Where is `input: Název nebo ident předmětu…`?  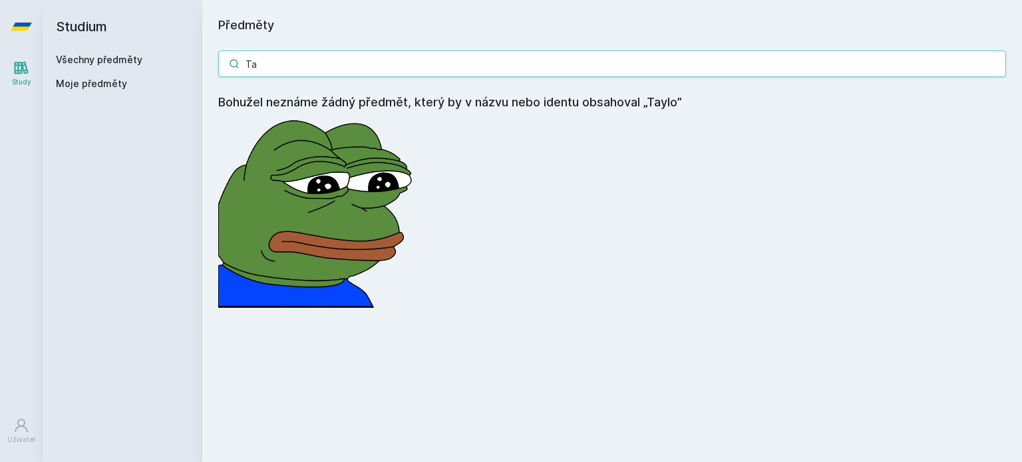 input: Název nebo ident předmětu… is located at coordinates (612, 64).